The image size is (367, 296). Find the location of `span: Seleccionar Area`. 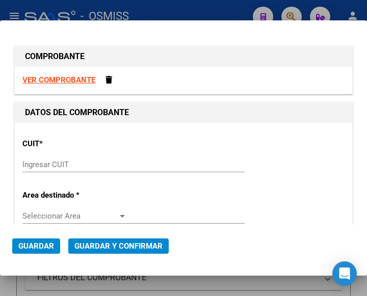

span: Seleccionar Area is located at coordinates (70, 216).